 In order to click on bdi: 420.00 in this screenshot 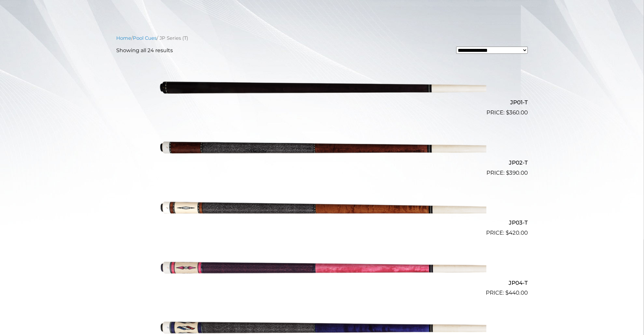, I will do `click(517, 233)`.